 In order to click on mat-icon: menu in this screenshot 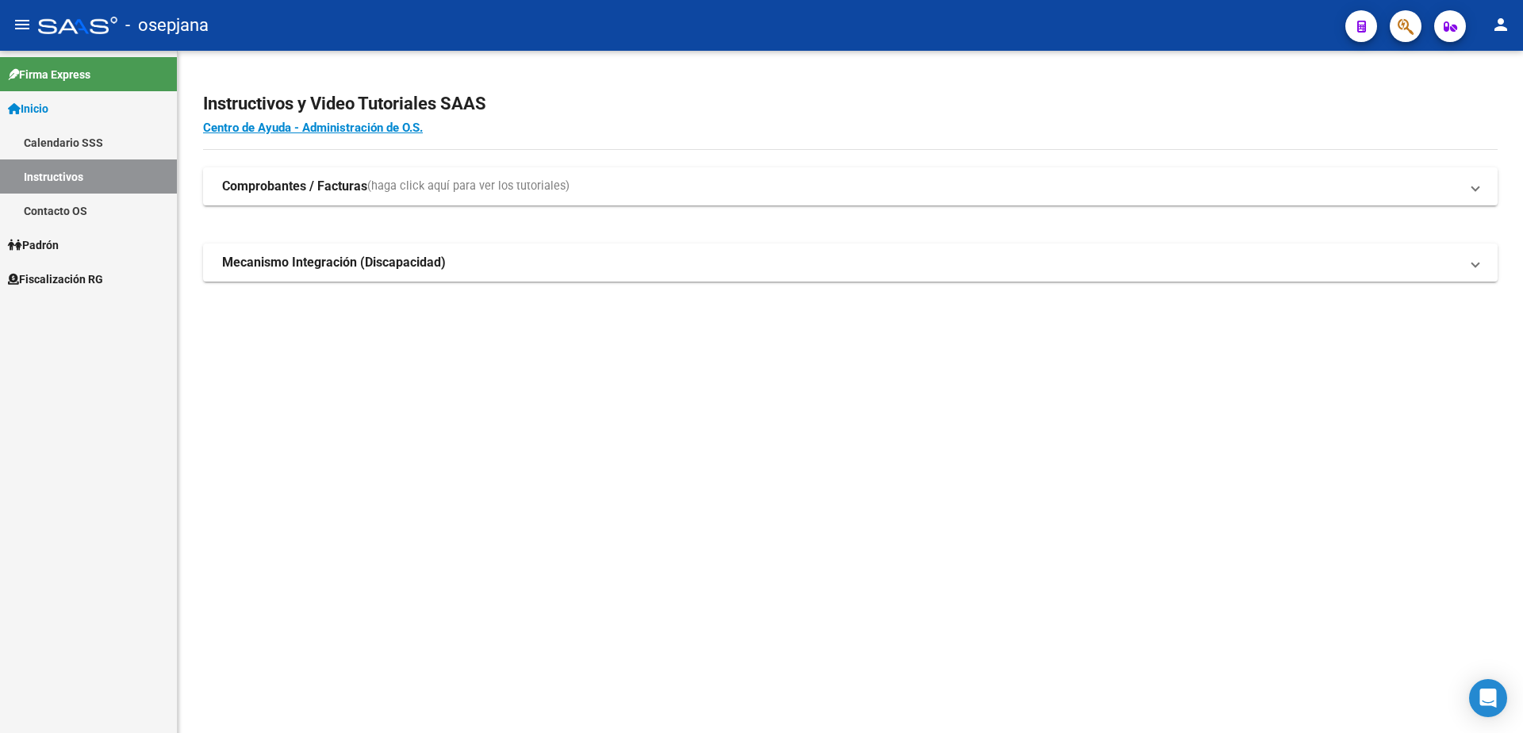, I will do `click(22, 25)`.